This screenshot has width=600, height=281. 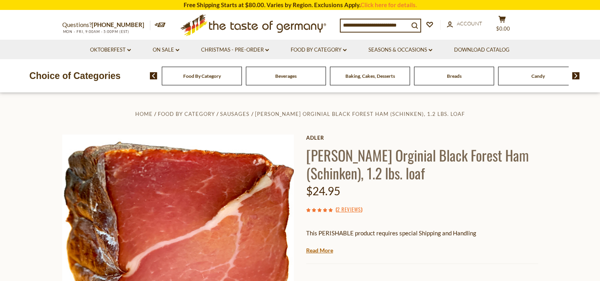 What do you see at coordinates (470, 23) in the screenshot?
I see `span: Account` at bounding box center [470, 23].